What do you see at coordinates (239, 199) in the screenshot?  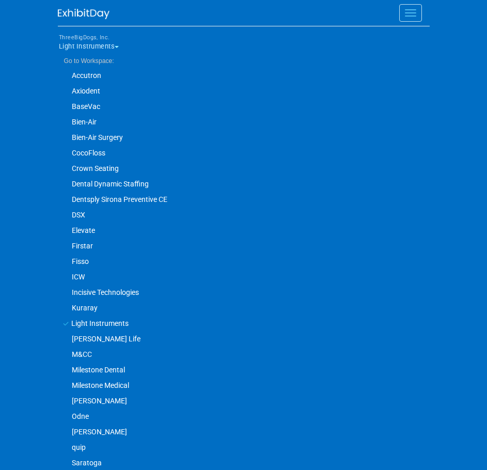 I see `a: Dentsply Sirona Preventive CE` at bounding box center [239, 199].